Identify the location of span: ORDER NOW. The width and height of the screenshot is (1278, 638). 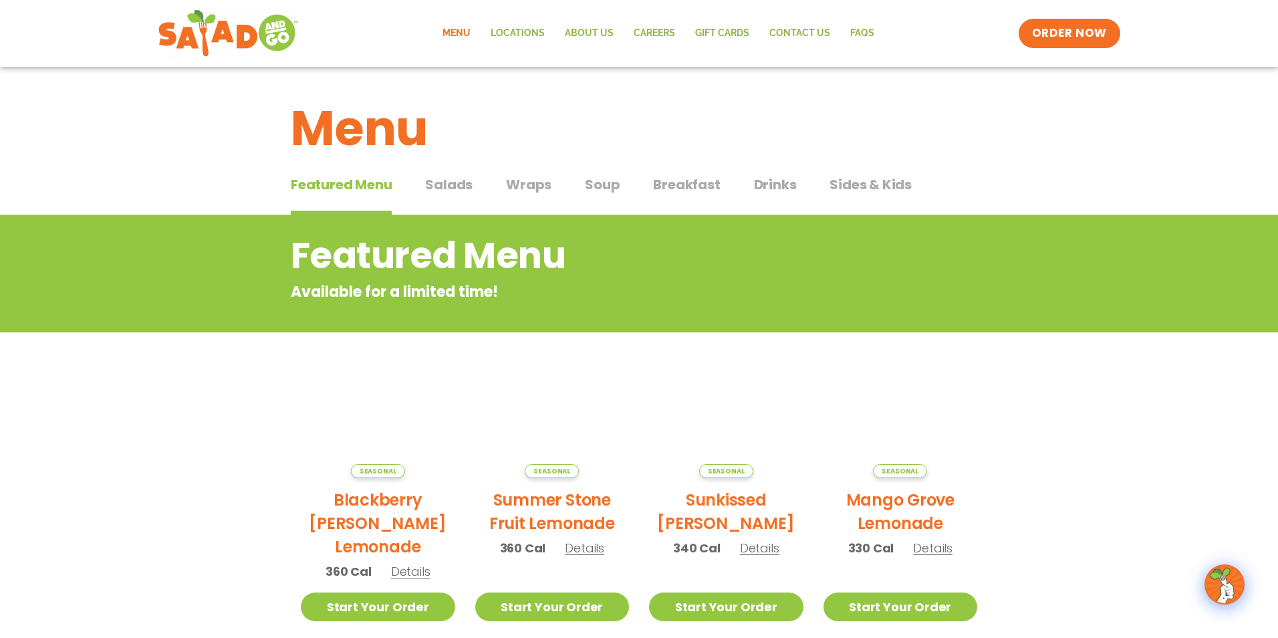
(1069, 33).